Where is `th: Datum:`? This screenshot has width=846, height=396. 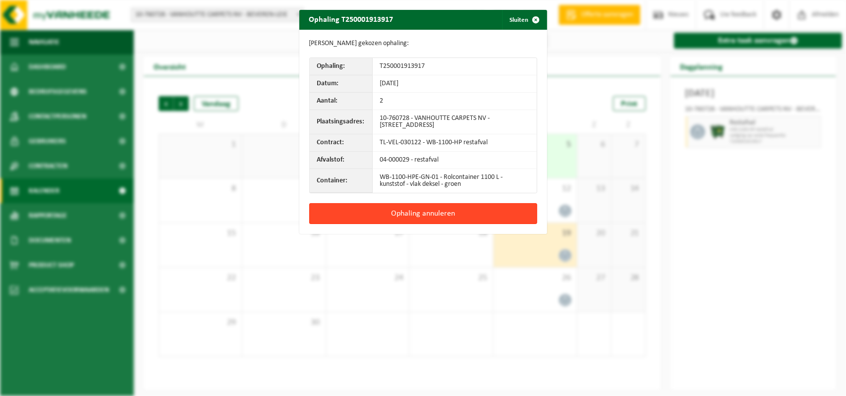
th: Datum: is located at coordinates (341, 84).